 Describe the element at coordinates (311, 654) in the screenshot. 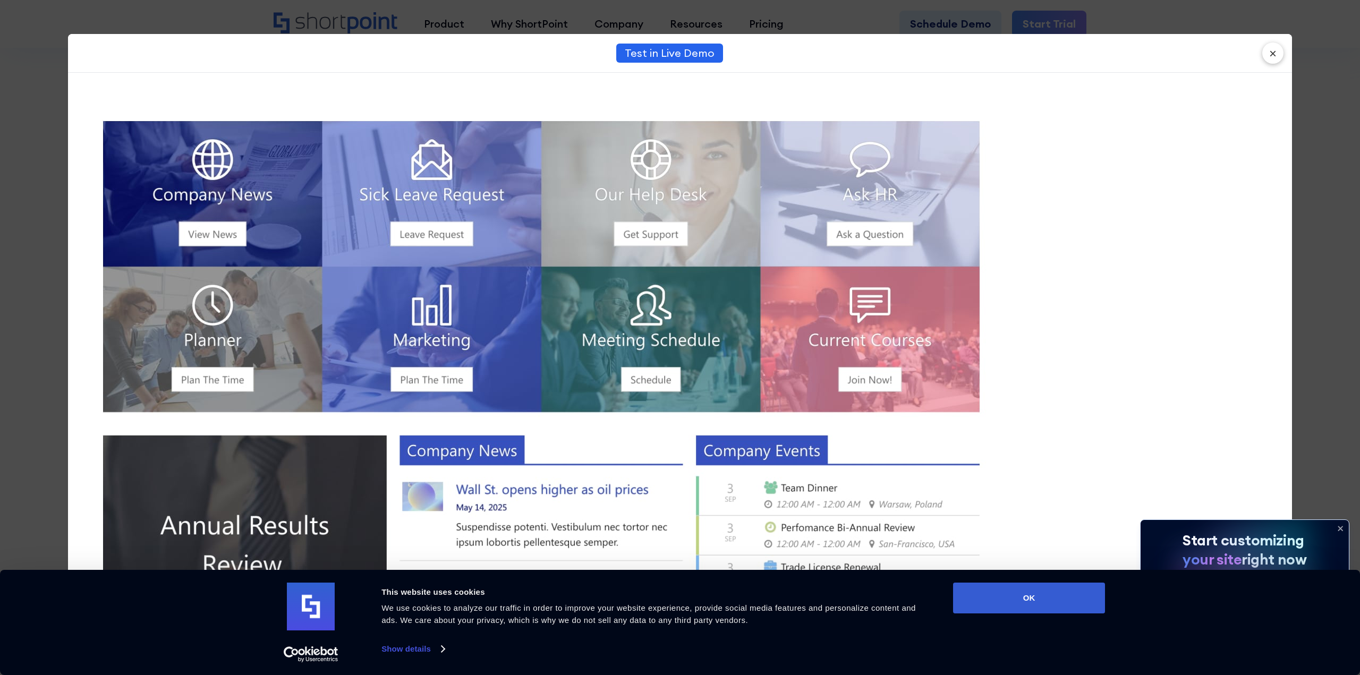

I see `a: Usercentrics Cookiebot - opens in a new window` at that location.